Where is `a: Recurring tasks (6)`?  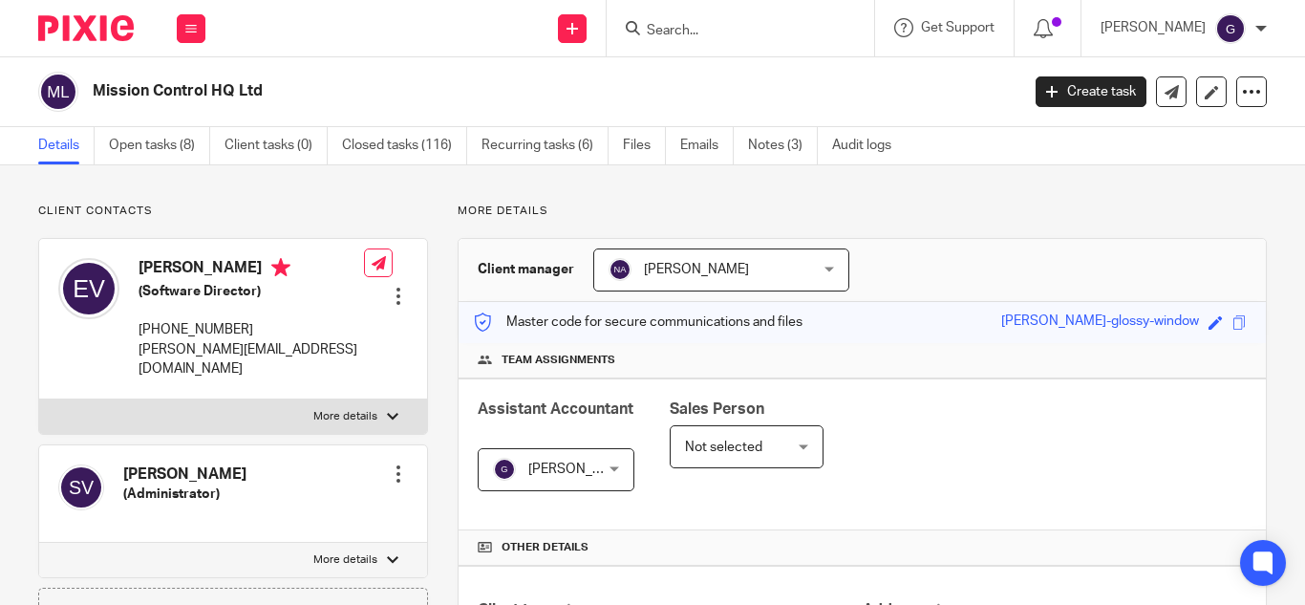 a: Recurring tasks (6) is located at coordinates (544, 145).